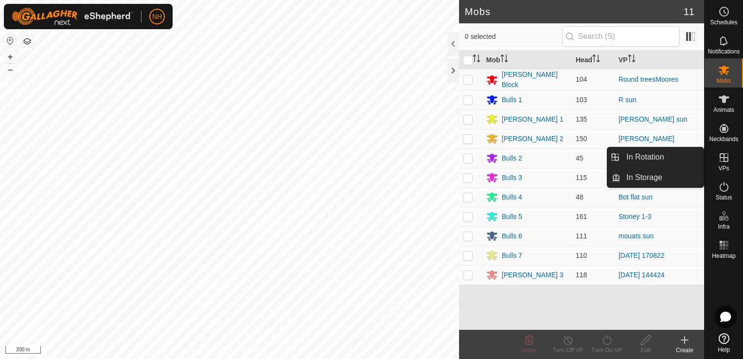 The height and width of the screenshot is (359, 743). What do you see at coordinates (655, 177) in the screenshot?
I see `li: In Storage` at bounding box center [655, 177].